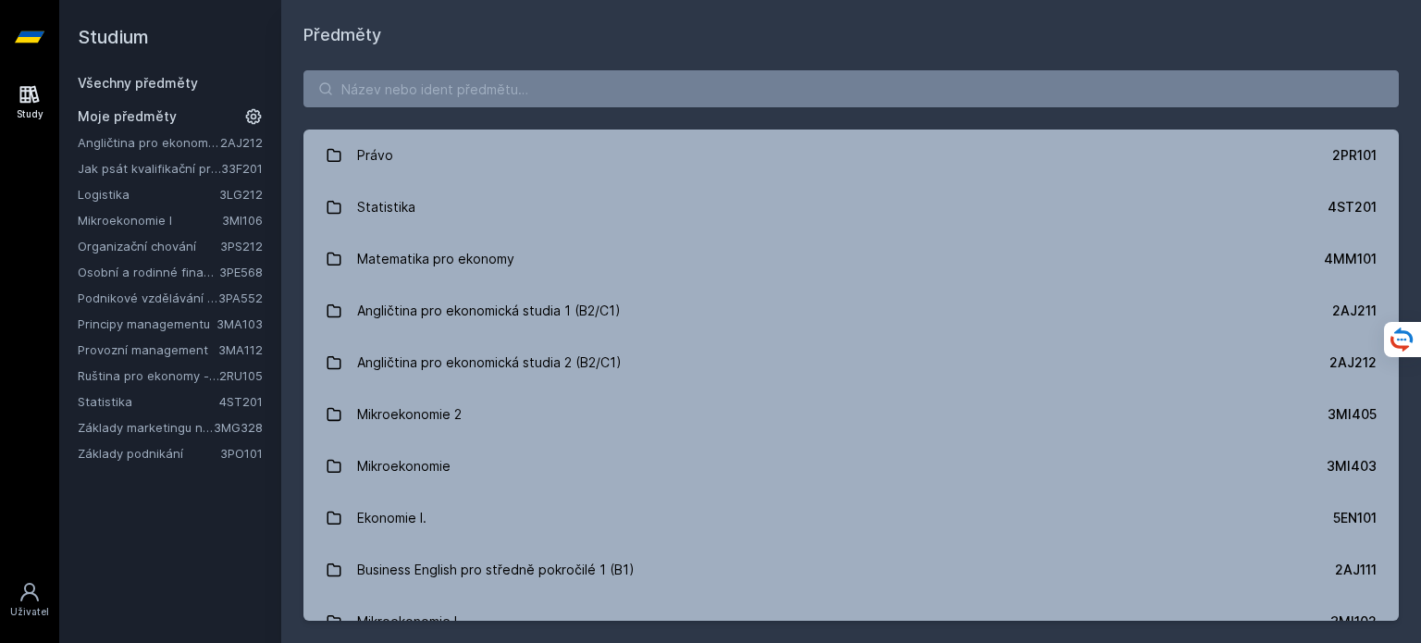 The height and width of the screenshot is (643, 1421). What do you see at coordinates (1354, 622) in the screenshot?
I see `div: 3MI102` at bounding box center [1354, 622].